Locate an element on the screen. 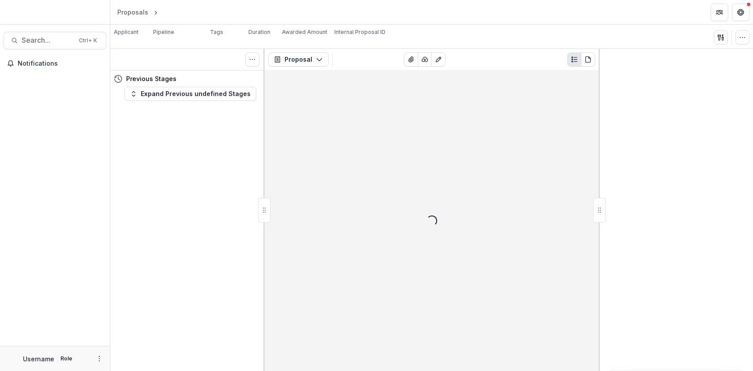 This screenshot has height=371, width=753. button: Get Help is located at coordinates (741, 12).